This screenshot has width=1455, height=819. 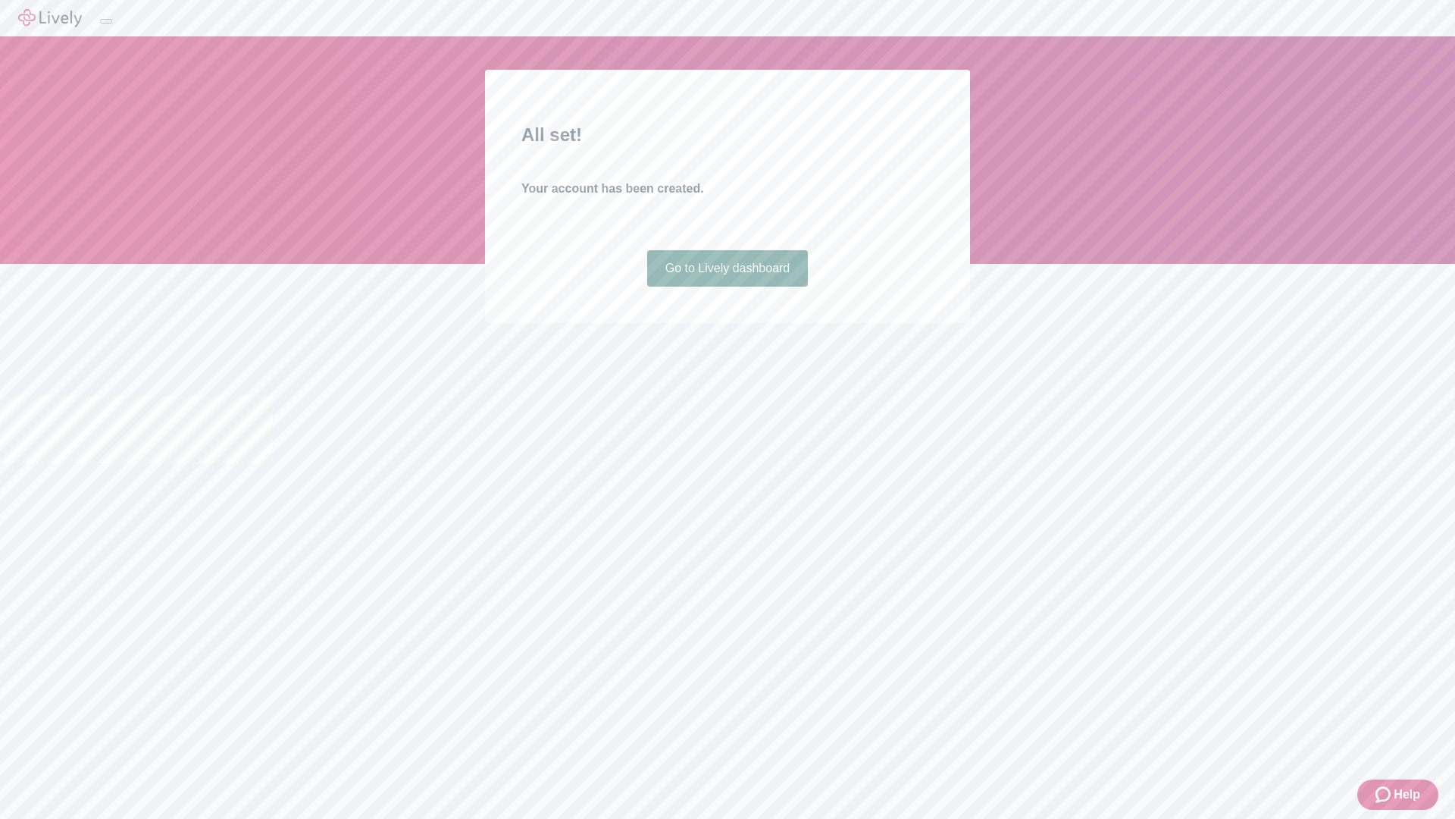 I want to click on h2: All set!, so click(x=728, y=135).